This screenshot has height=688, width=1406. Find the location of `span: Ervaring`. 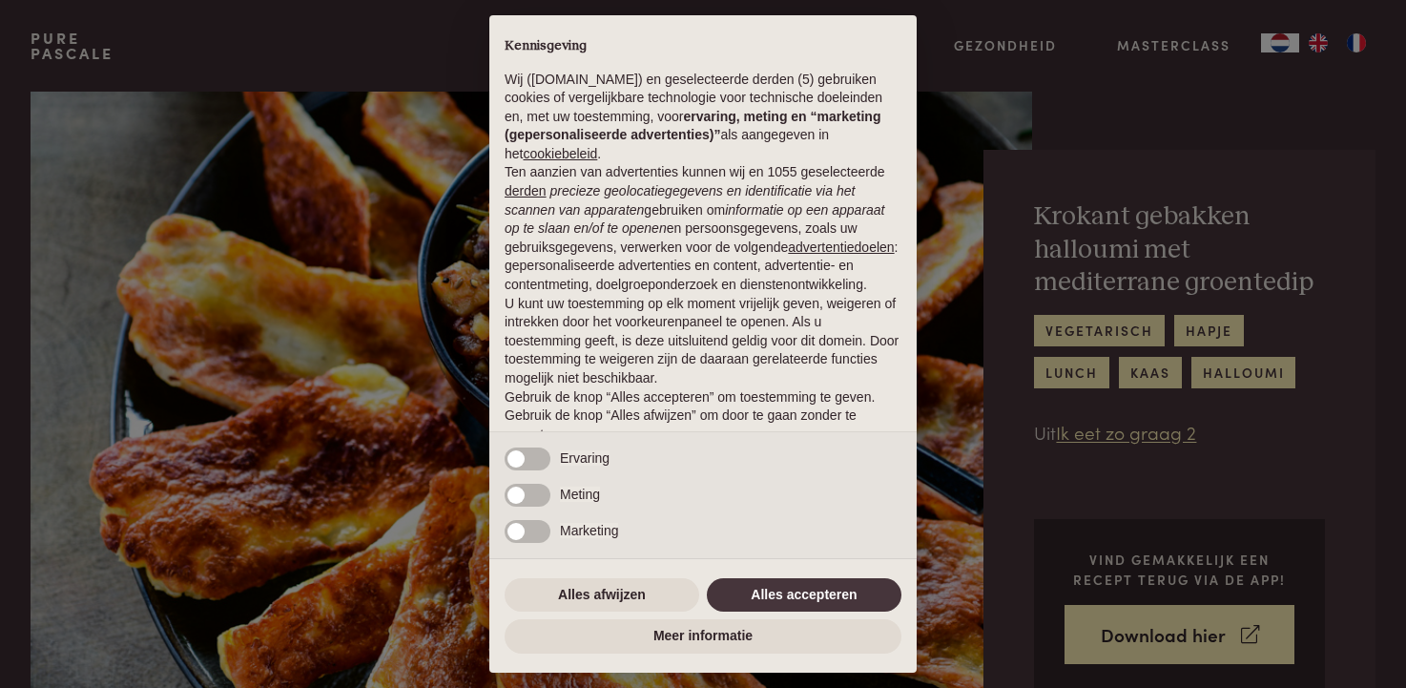

span: Ervaring is located at coordinates (585, 458).